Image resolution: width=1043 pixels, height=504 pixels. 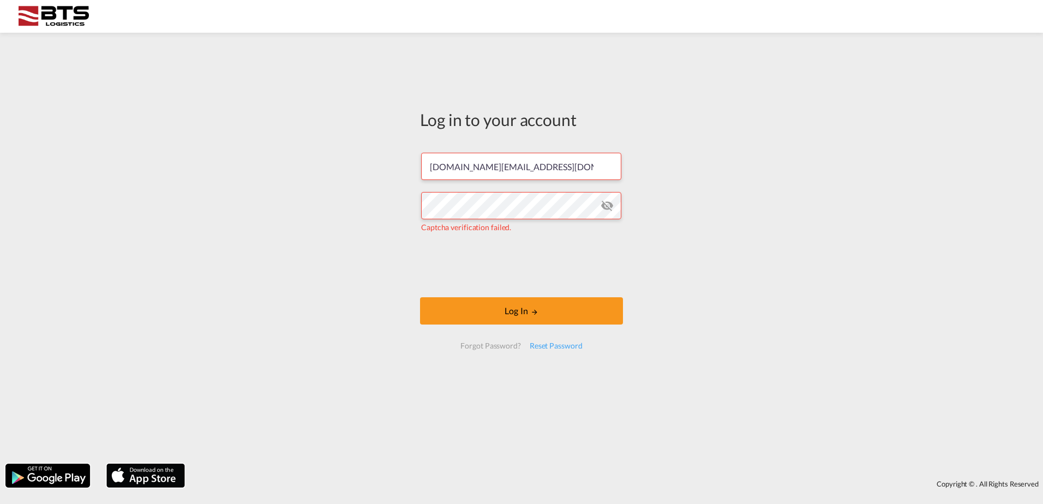 I want to click on img: cdcc71d0be7811ed9adfbf939d2aa0e8.png, so click(x=53, y=16).